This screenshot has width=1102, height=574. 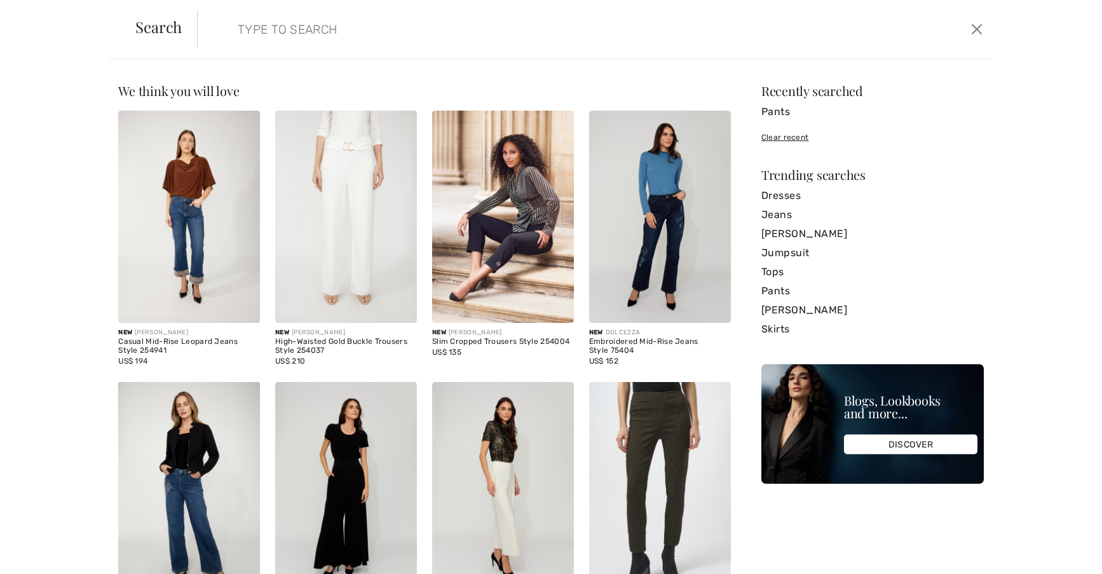 I want to click on div: Clear recent, so click(x=873, y=137).